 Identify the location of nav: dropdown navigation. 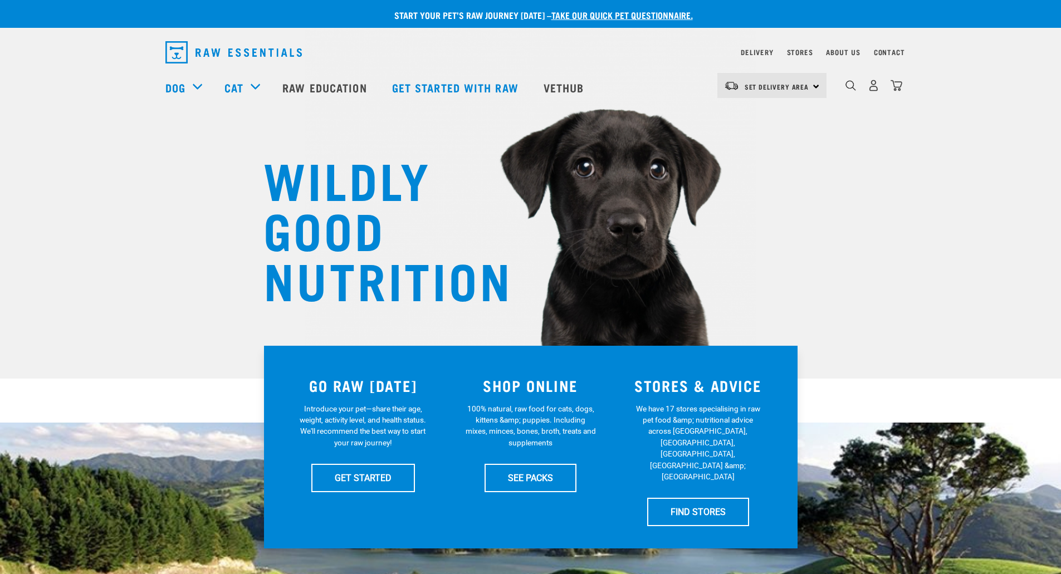
(531, 52).